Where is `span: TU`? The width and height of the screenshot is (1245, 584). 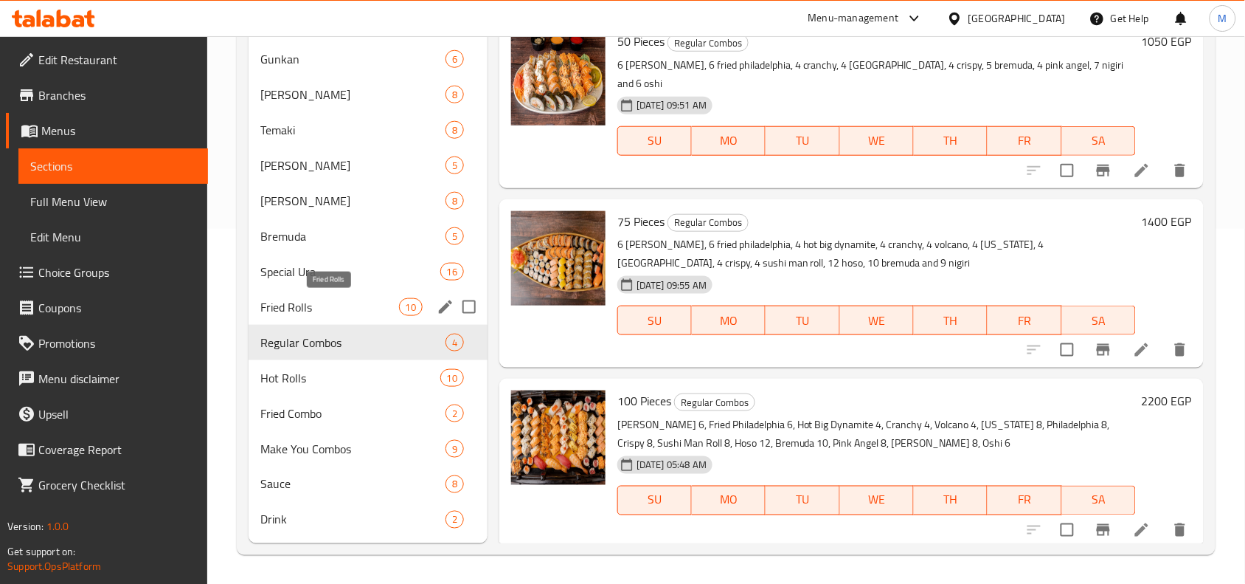 span: TU is located at coordinates (803, 320).